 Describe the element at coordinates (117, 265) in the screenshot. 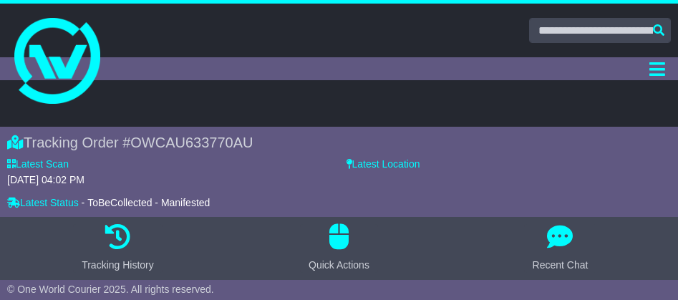

I see `div: Tracking History` at that location.